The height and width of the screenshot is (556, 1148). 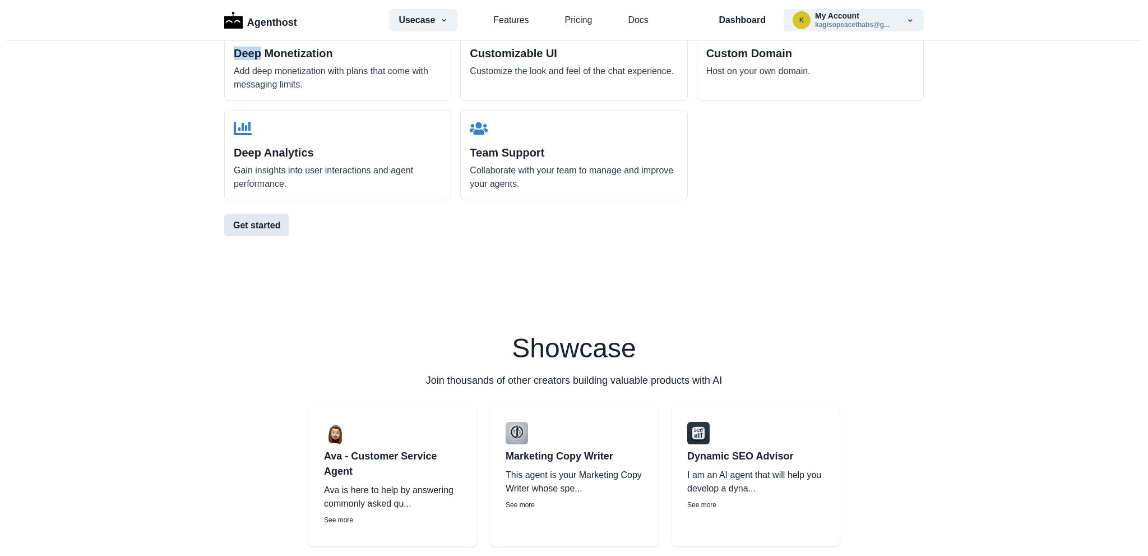 What do you see at coordinates (337, 78) in the screenshot?
I see `p: Add deep monetization with plans that come with messaging limits.` at bounding box center [337, 78].